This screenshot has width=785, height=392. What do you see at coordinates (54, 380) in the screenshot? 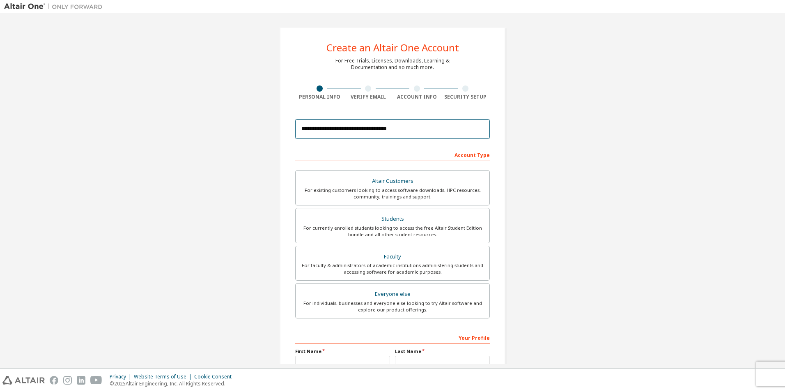
I see `img: facebook.svg` at bounding box center [54, 380].